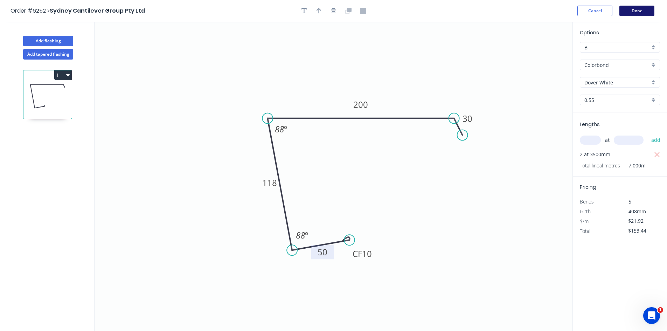  Describe the element at coordinates (655, 140) in the screenshot. I see `button: add` at that location.